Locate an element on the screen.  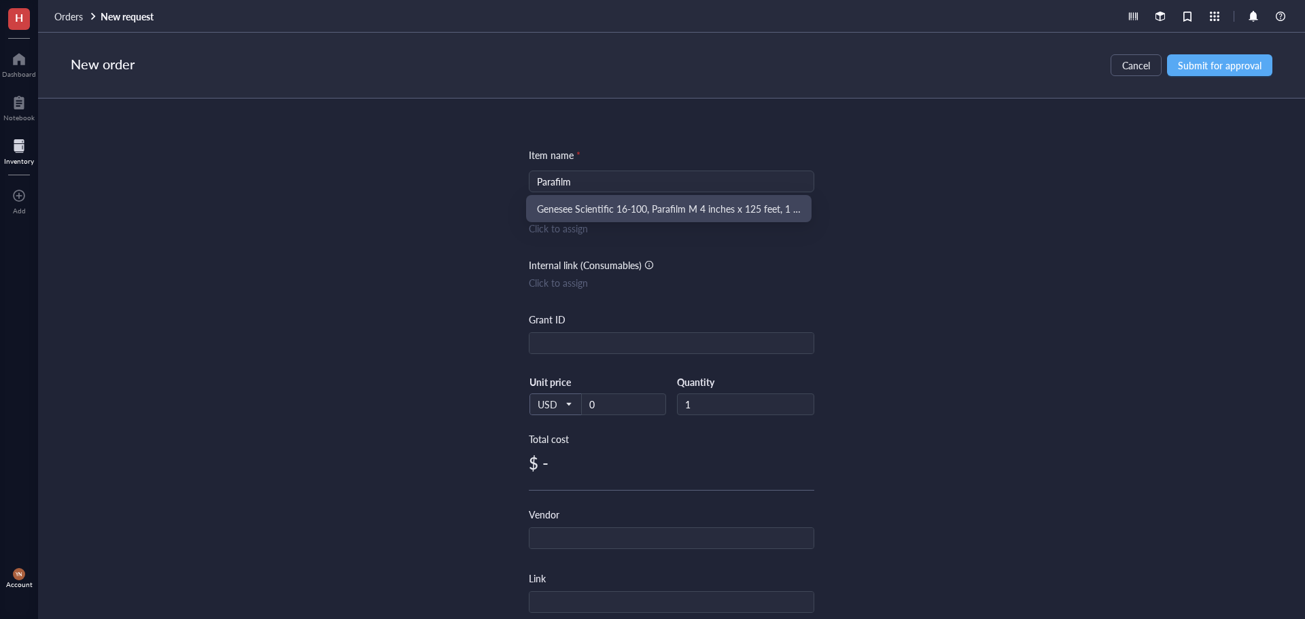
div: Unit price is located at coordinates (572, 382).